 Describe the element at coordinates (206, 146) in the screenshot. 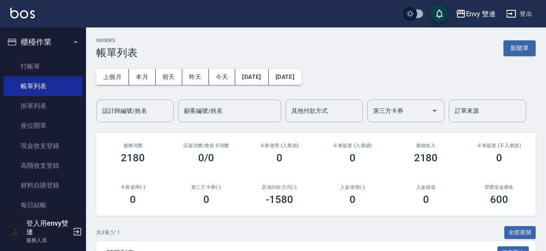

I see `h2: 店販消費 /會員卡消費` at that location.